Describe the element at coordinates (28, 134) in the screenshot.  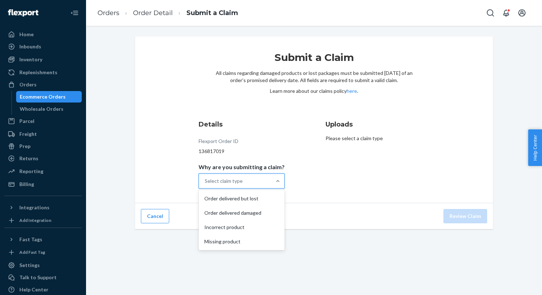
I see `div: Freight` at that location.